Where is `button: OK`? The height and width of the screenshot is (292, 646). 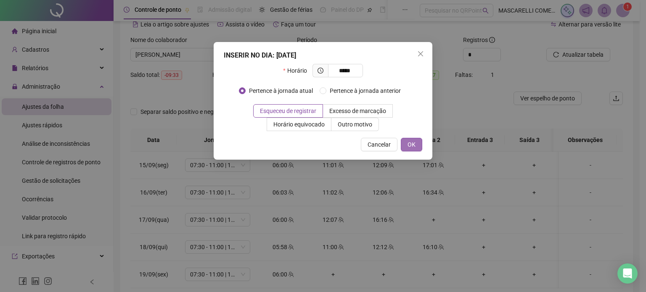
button: OK is located at coordinates (411, 145).